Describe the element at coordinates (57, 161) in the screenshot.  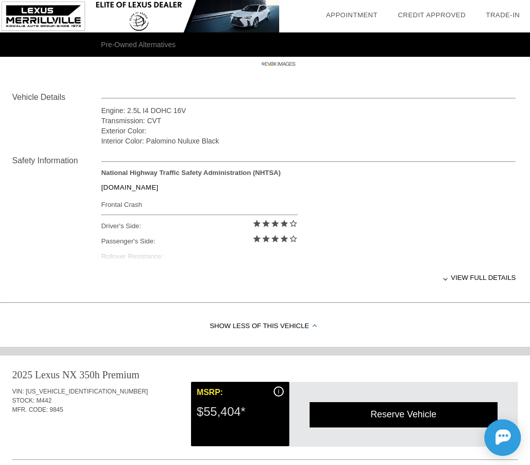
I see `div: Safety Information` at that location.